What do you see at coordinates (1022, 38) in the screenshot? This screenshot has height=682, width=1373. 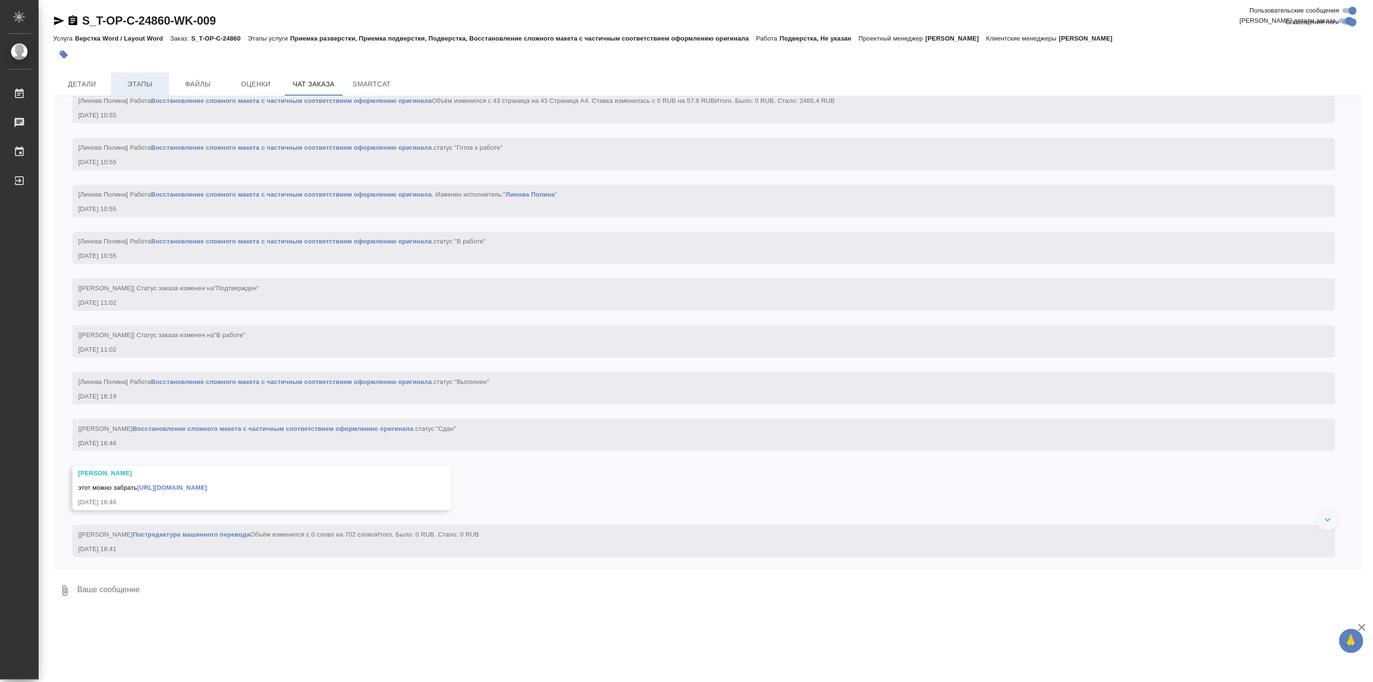 I see `p: Клиентские менеджеры` at bounding box center [1022, 38].